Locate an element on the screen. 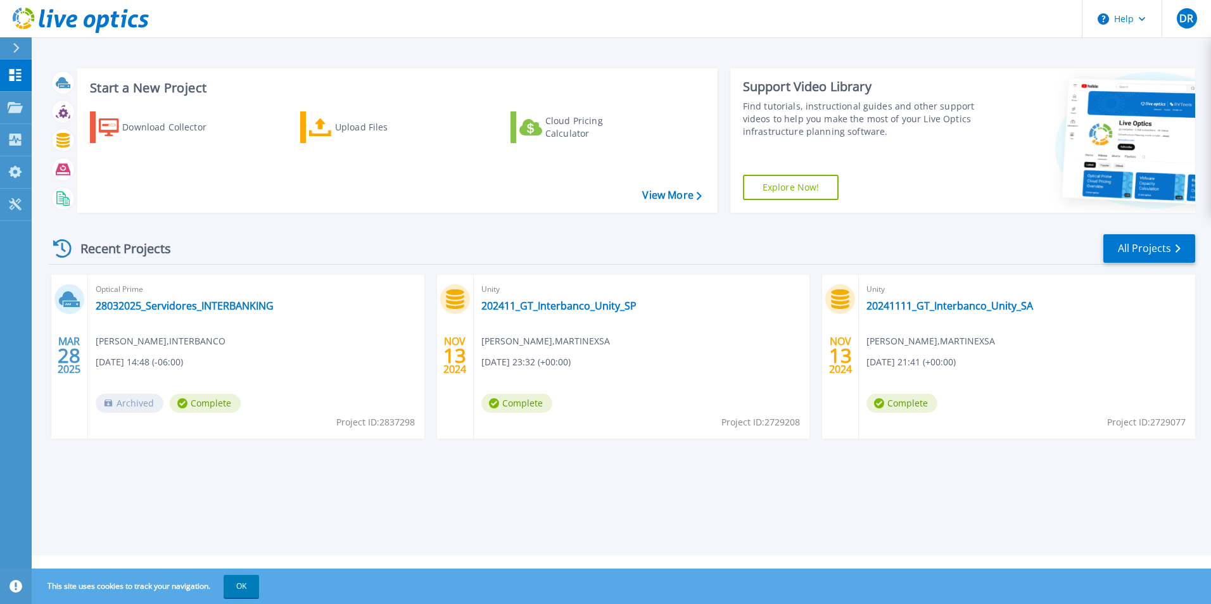 Image resolution: width=1211 pixels, height=604 pixels. div: Download Collector is located at coordinates (173, 127).